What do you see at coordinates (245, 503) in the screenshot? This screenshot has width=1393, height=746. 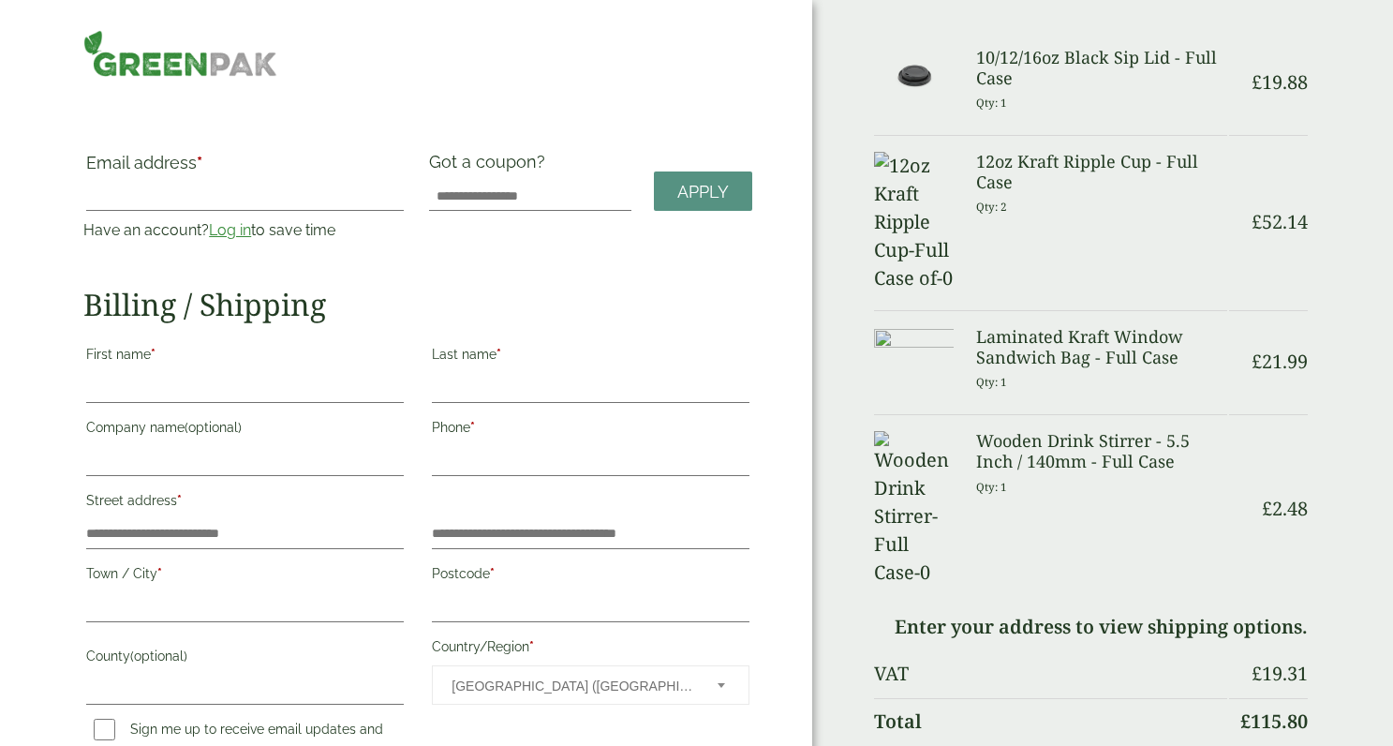 I see `label: Street address` at bounding box center [245, 503].